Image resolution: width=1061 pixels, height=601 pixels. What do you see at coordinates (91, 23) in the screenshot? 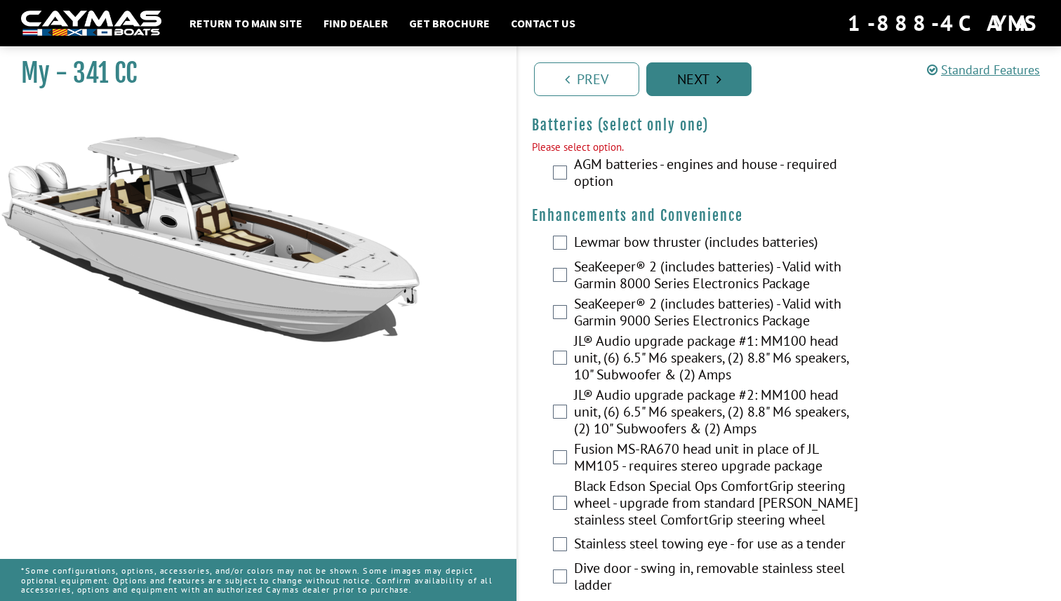
I see `img: white-logo-c9c8dbefe5ff5ceceb0f0178aa75bf4bb51f6bca0971e226c86eb53dfe498488.png` at bounding box center [91, 23].